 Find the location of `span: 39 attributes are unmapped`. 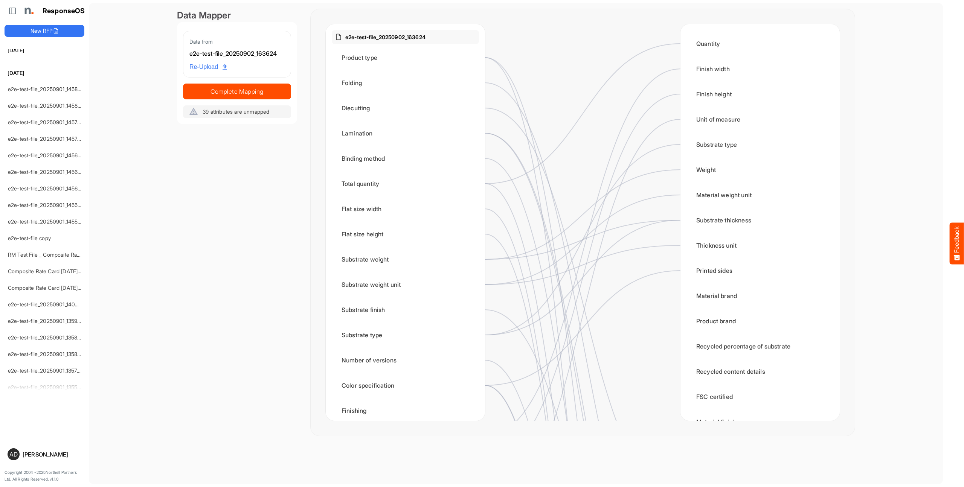

span: 39 attributes are unmapped is located at coordinates (236, 111).